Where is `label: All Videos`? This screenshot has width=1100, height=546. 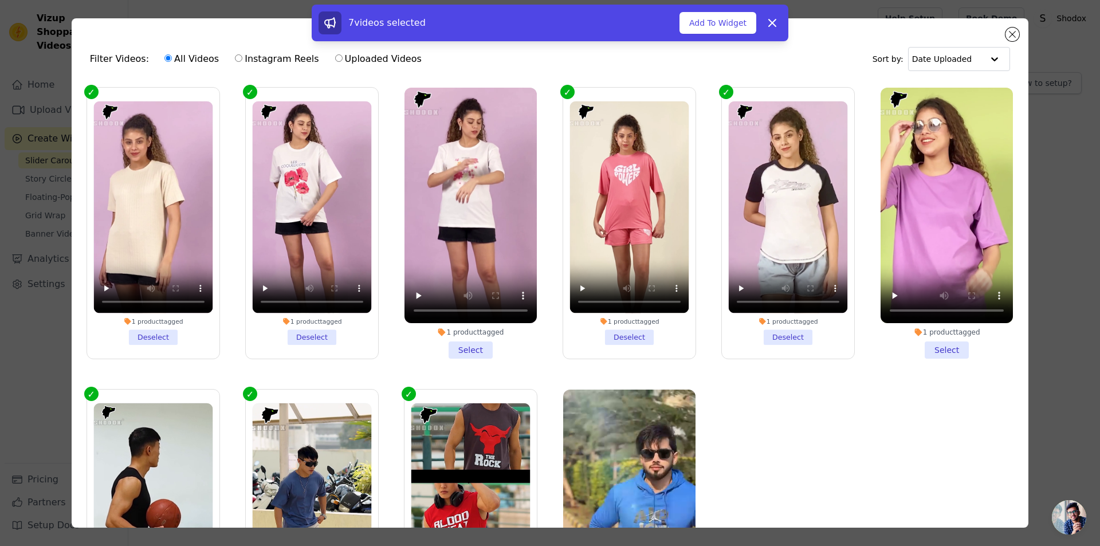
label: All Videos is located at coordinates (191, 59).